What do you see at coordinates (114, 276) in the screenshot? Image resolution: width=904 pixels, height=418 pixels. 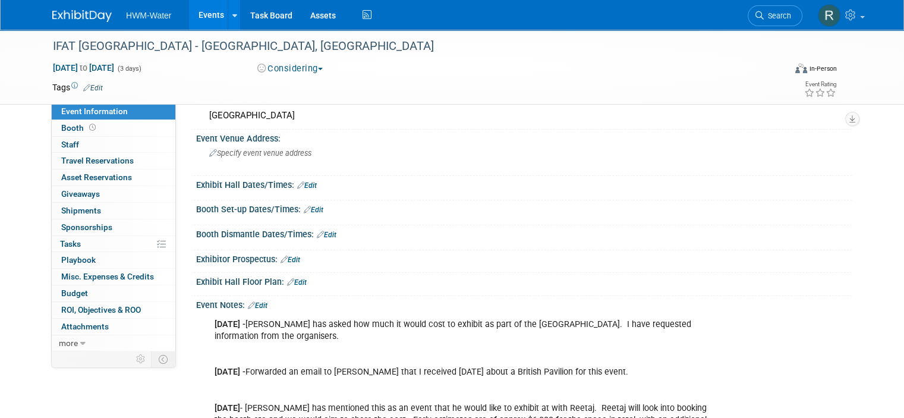 I see `a: Misc. Expenses & Credits` at bounding box center [114, 276].